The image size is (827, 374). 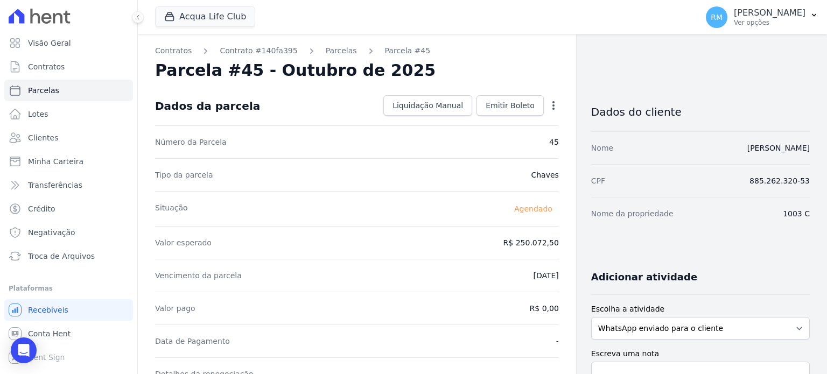 I want to click on span: Conta Hent, so click(x=49, y=334).